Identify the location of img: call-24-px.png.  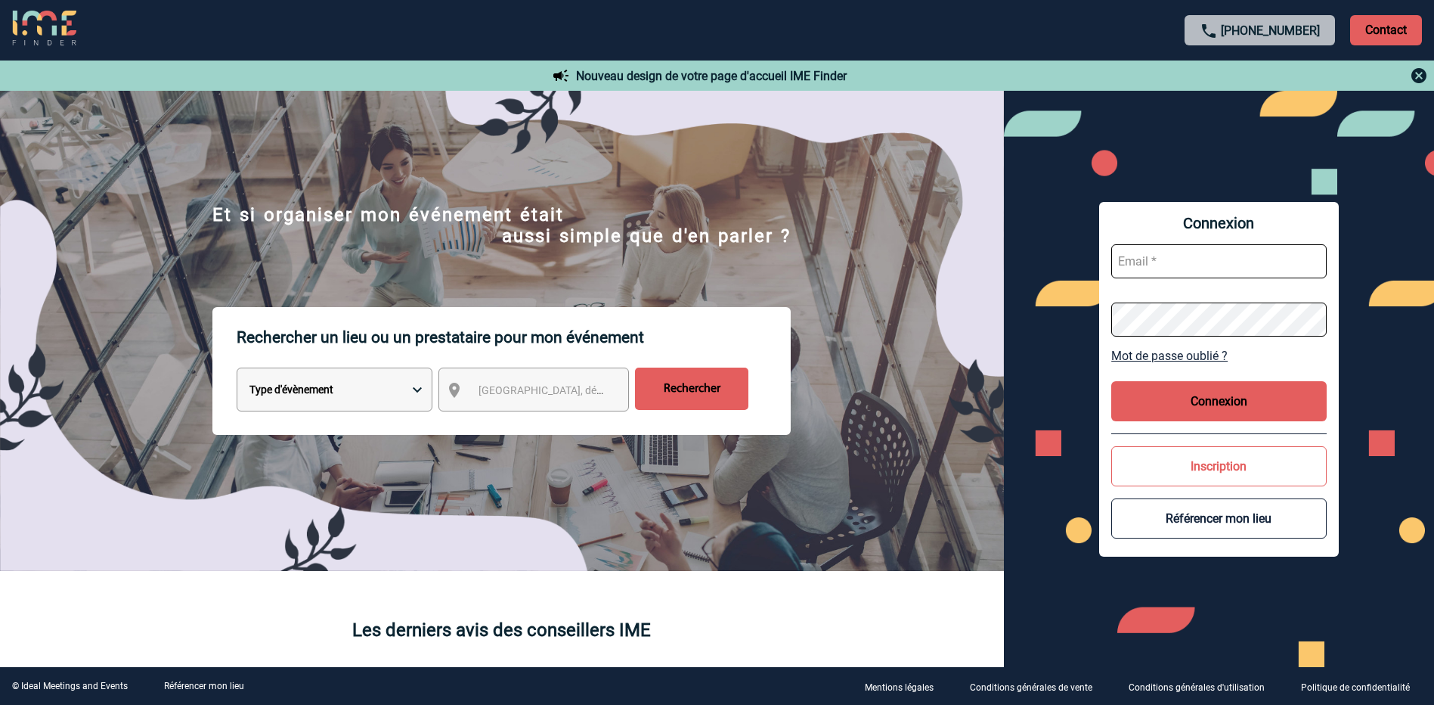
(1209, 31).